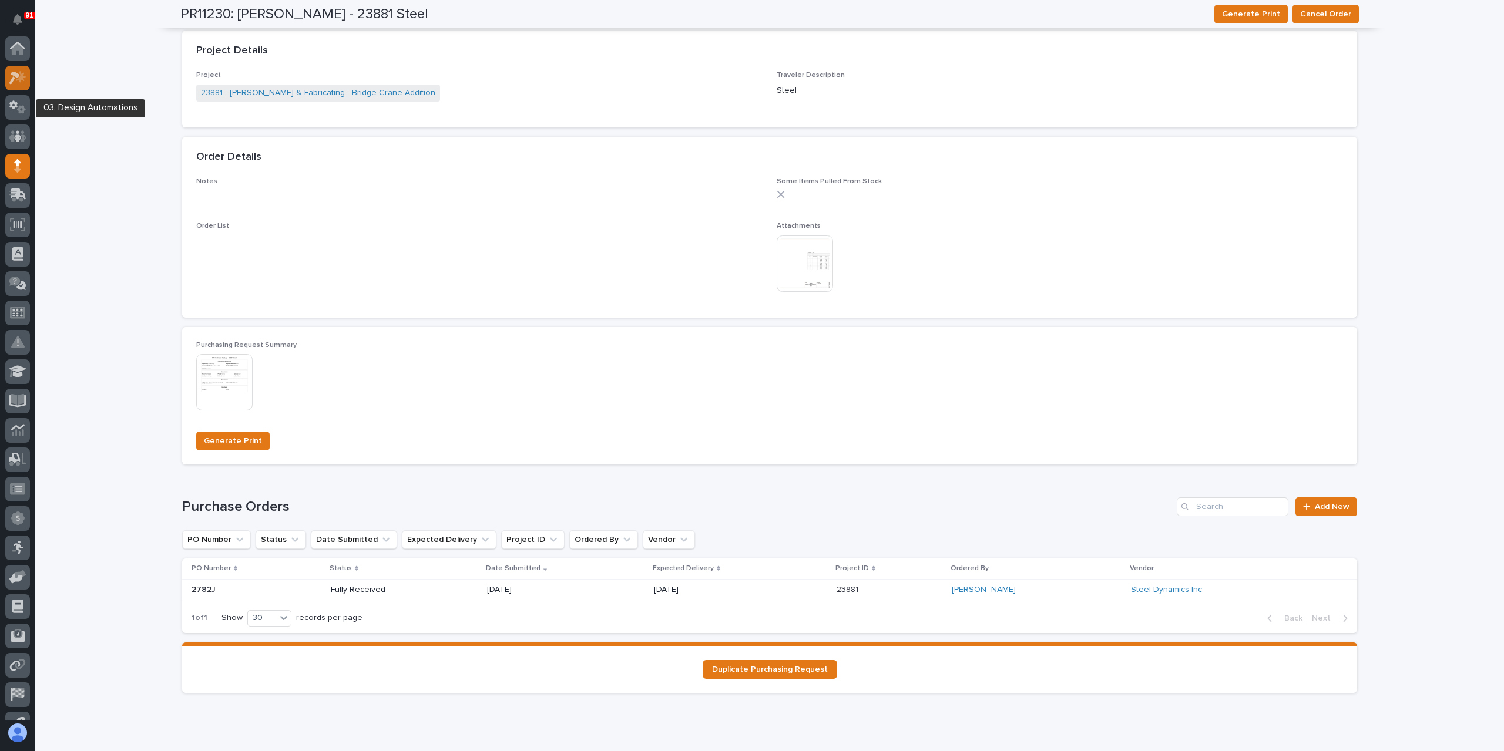 Image resolution: width=1504 pixels, height=751 pixels. Describe the element at coordinates (354, 540) in the screenshot. I see `button: Date Submitted` at that location.